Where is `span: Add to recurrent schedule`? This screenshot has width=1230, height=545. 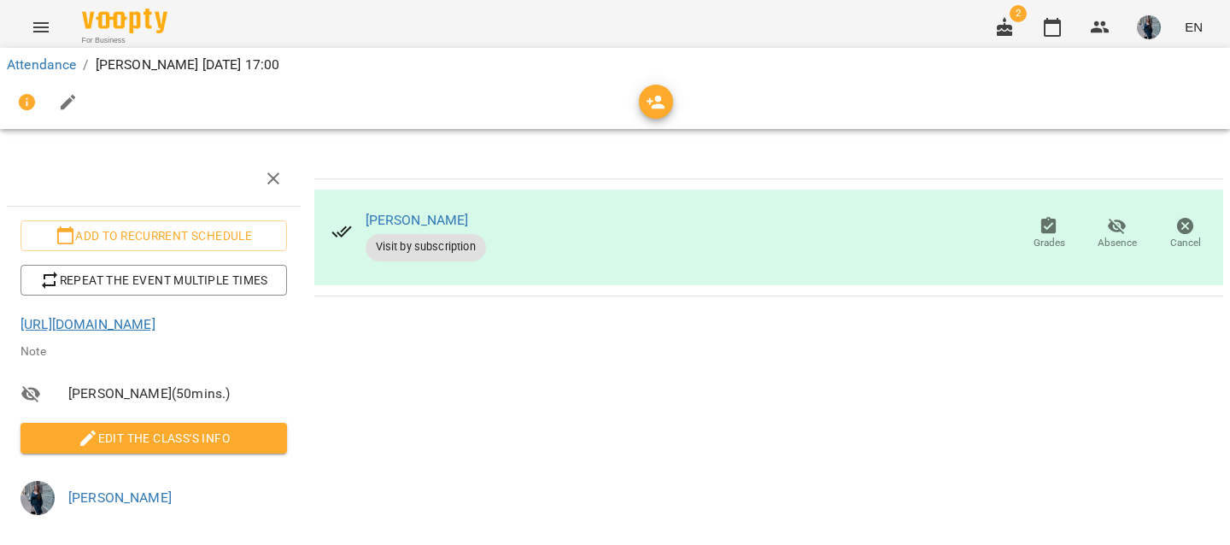
span: Add to recurrent schedule is located at coordinates (154, 236).